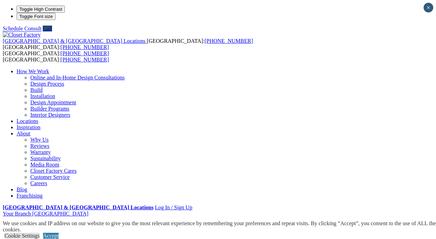  What do you see at coordinates (78, 77) in the screenshot?
I see `a: Online and In-Home Design Consultations` at bounding box center [78, 77].